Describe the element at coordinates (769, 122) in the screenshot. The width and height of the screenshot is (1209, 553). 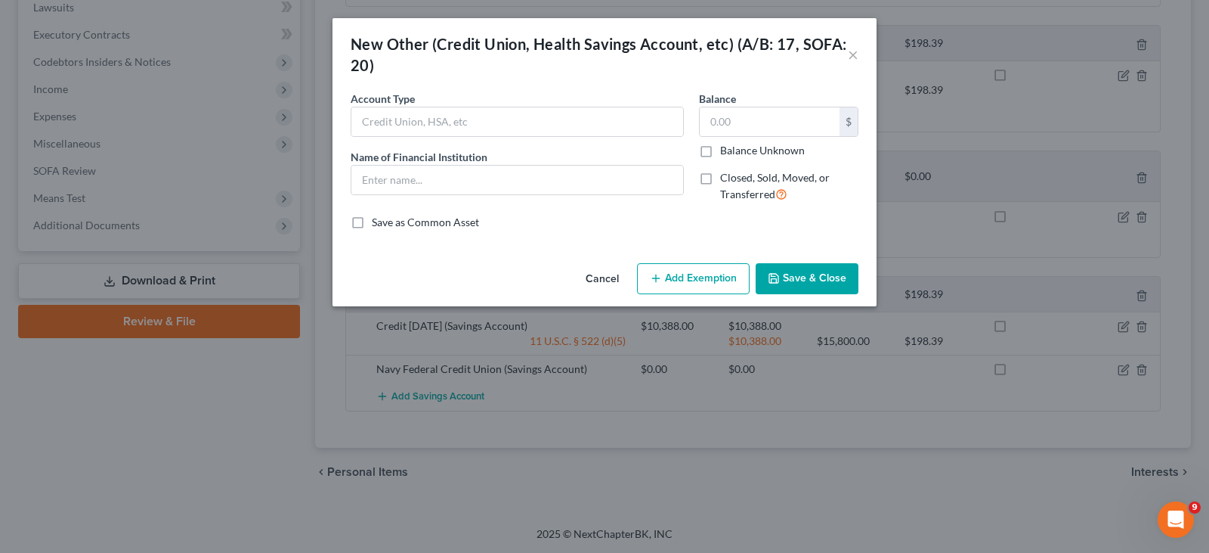
I see `input: 0.00` at that location.